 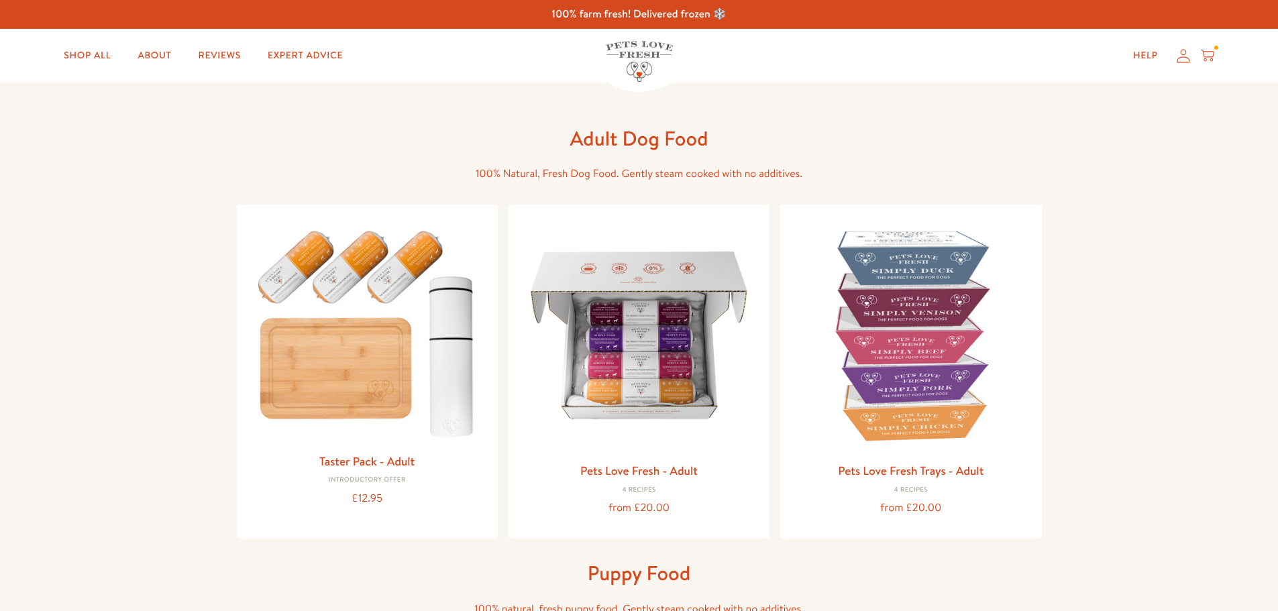 What do you see at coordinates (219, 56) in the screenshot?
I see `a: Reviews` at bounding box center [219, 56].